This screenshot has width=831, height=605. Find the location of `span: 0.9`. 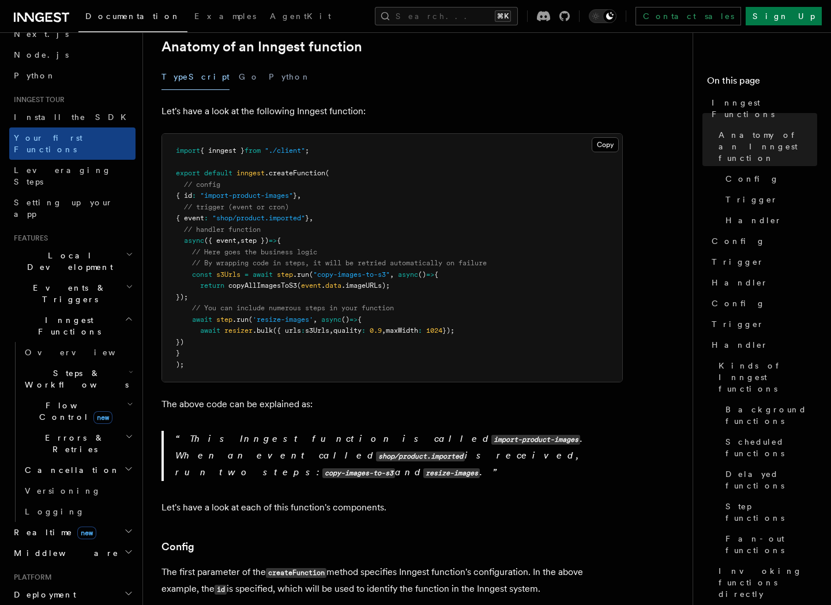

span: 0.9 is located at coordinates (375, 330).